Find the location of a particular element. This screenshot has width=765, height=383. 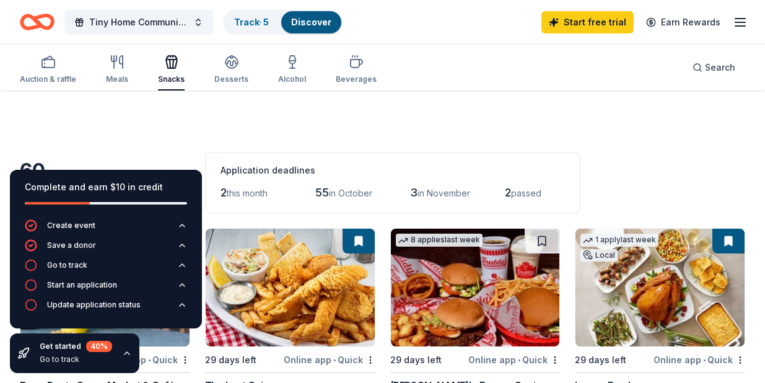

img: Image for Lowes Foods is located at coordinates (660, 287).